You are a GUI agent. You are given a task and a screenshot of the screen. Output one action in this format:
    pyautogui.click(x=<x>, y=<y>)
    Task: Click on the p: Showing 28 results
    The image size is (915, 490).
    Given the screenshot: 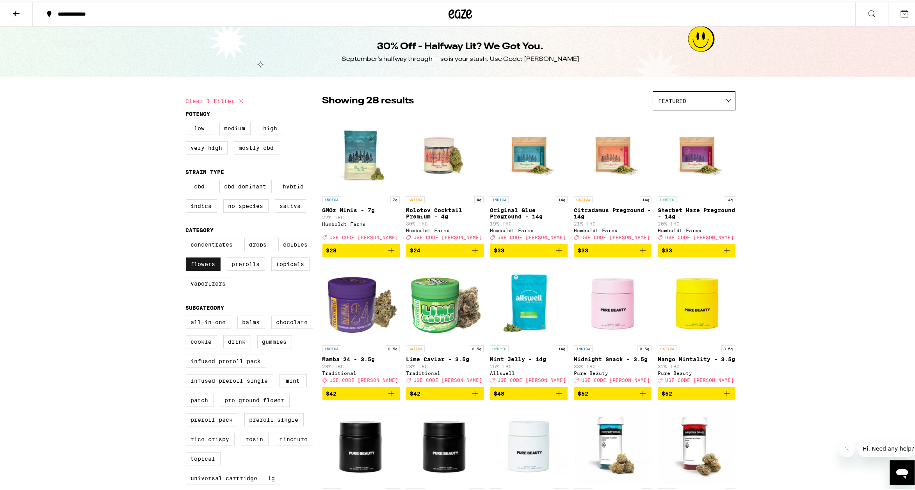 What is the action you would take?
    pyautogui.click(x=368, y=100)
    